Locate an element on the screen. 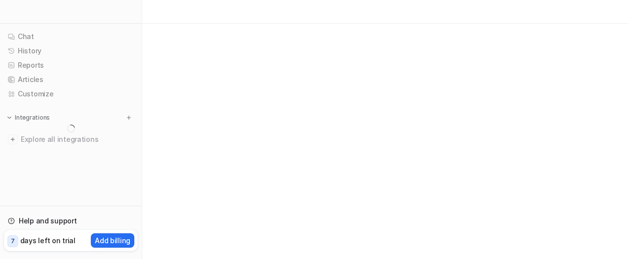 This screenshot has width=628, height=259. a: History is located at coordinates (71, 51).